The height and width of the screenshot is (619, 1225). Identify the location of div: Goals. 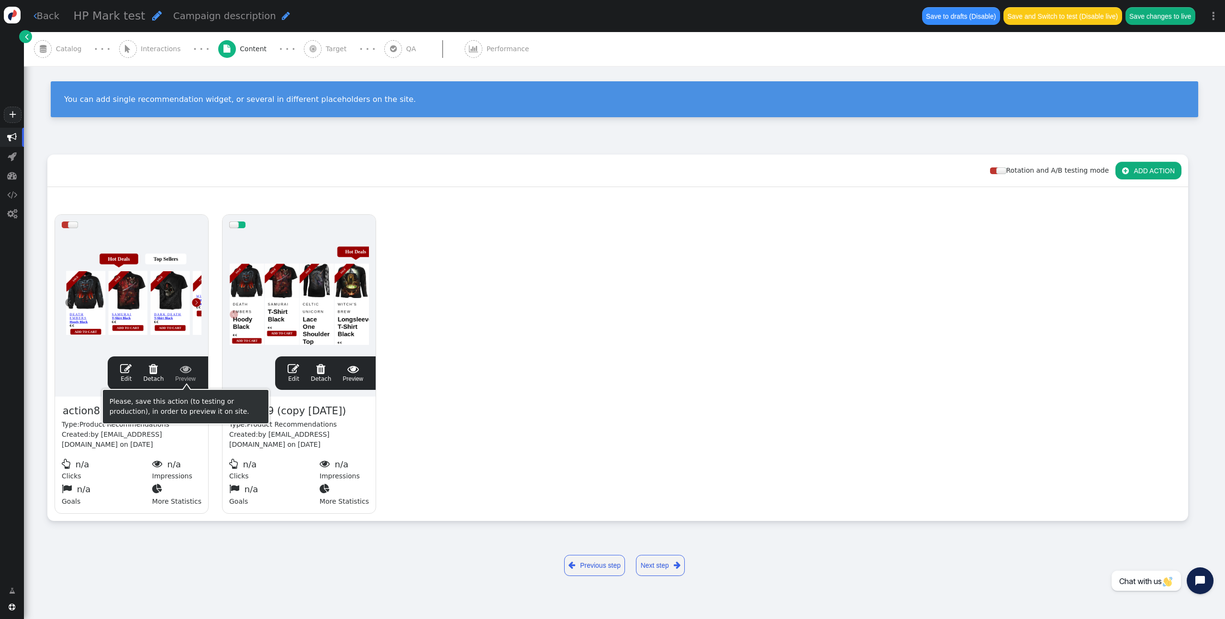
(274, 494).